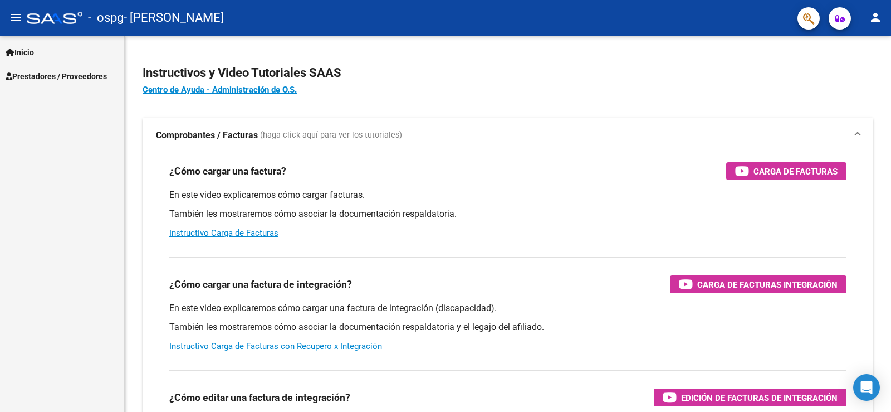 This screenshot has width=891, height=412. What do you see at coordinates (261, 284) in the screenshot?
I see `h3: ¿Cómo cargar una factura de integración?` at bounding box center [261, 284].